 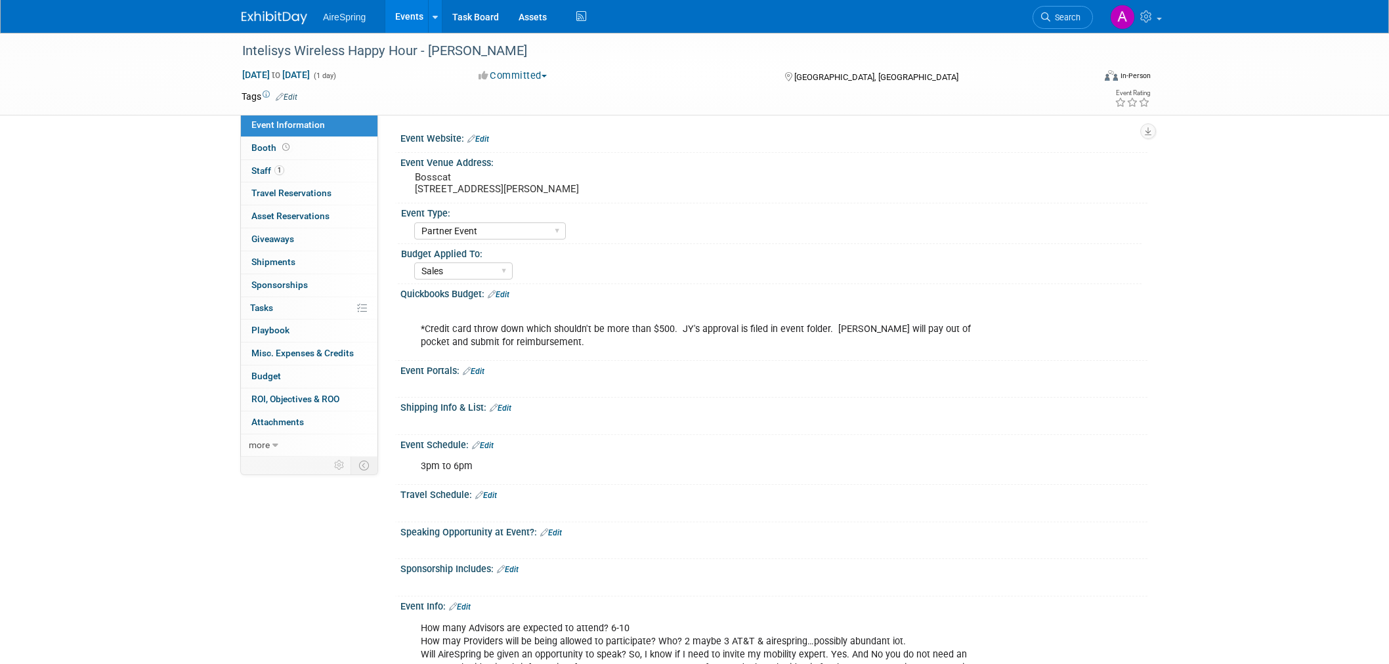 What do you see at coordinates (309, 217) in the screenshot?
I see `a: Asset Reservations` at bounding box center [309, 217].